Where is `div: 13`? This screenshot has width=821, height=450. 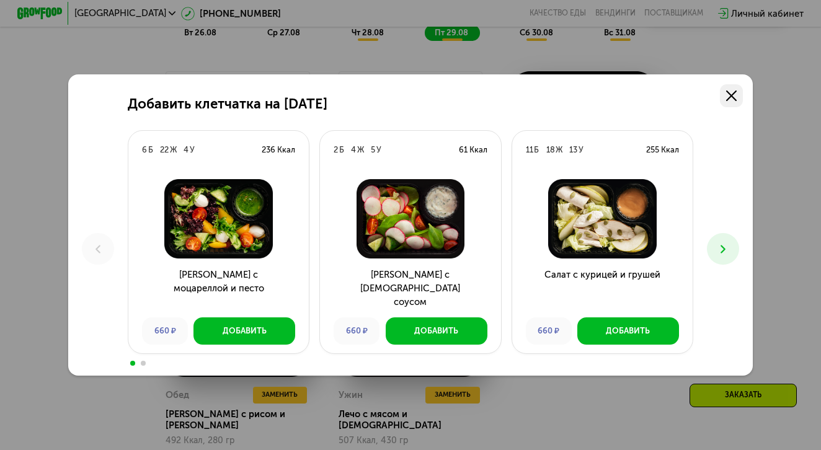
div: 13 is located at coordinates (573, 150).